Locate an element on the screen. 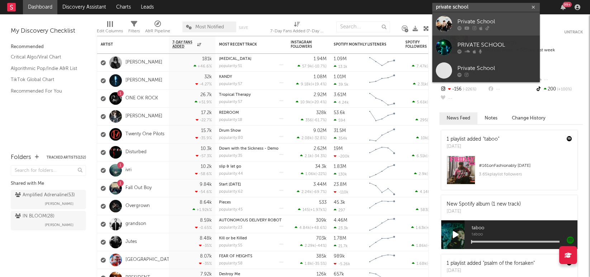 This screenshot has height=277, width=590. div: popularity: 51 is located at coordinates (230, 66).